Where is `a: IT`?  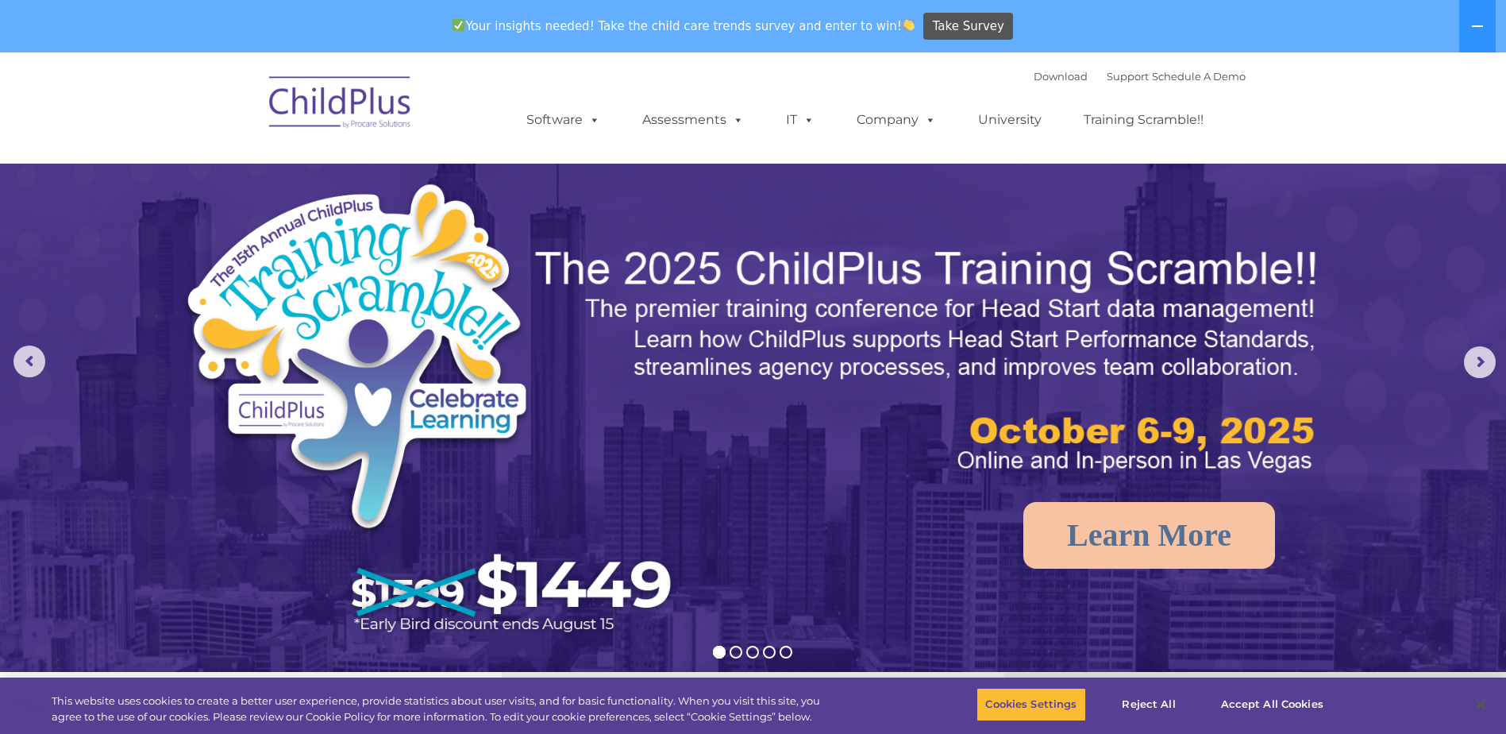
a: IT is located at coordinates (800, 120).